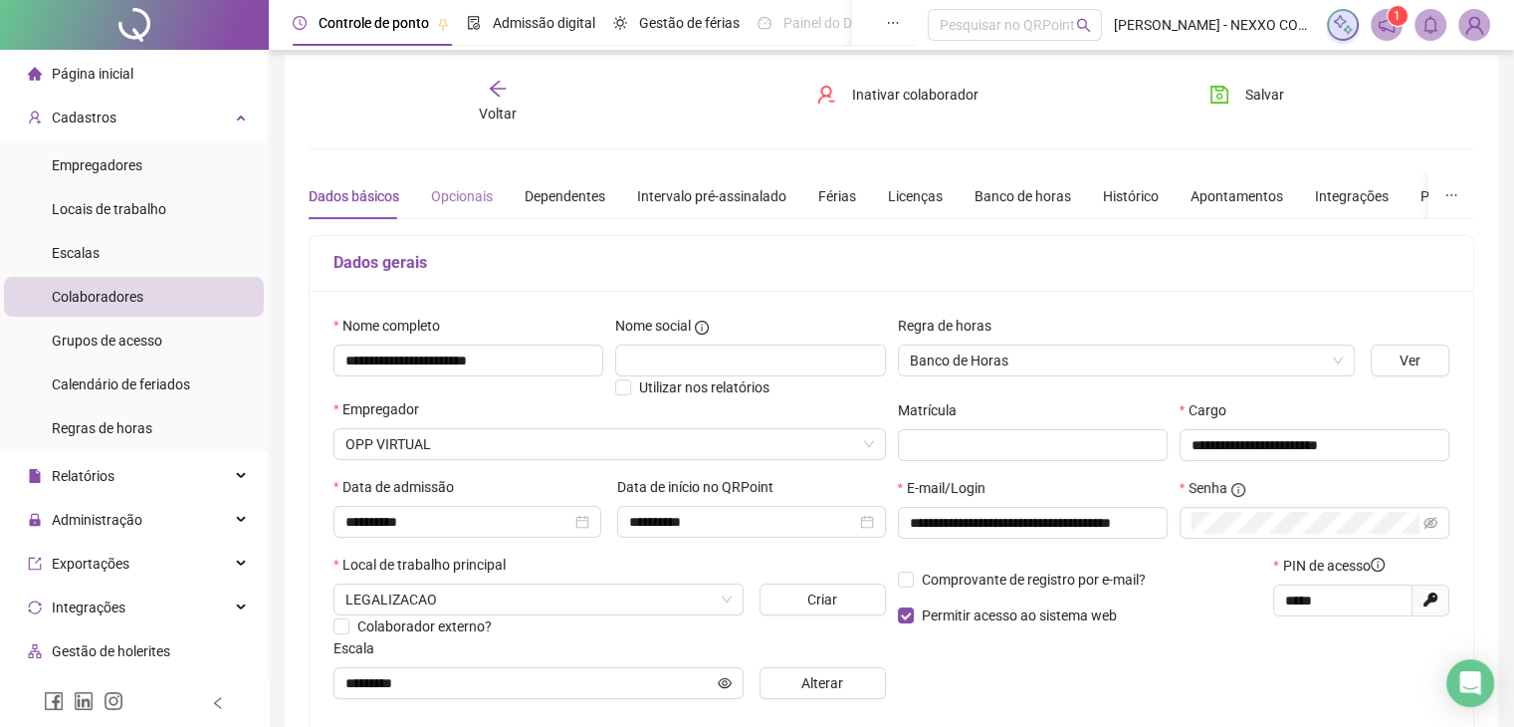 This screenshot has width=1514, height=727. Describe the element at coordinates (120, 384) in the screenshot. I see `span: Calendário de feriados` at that location.